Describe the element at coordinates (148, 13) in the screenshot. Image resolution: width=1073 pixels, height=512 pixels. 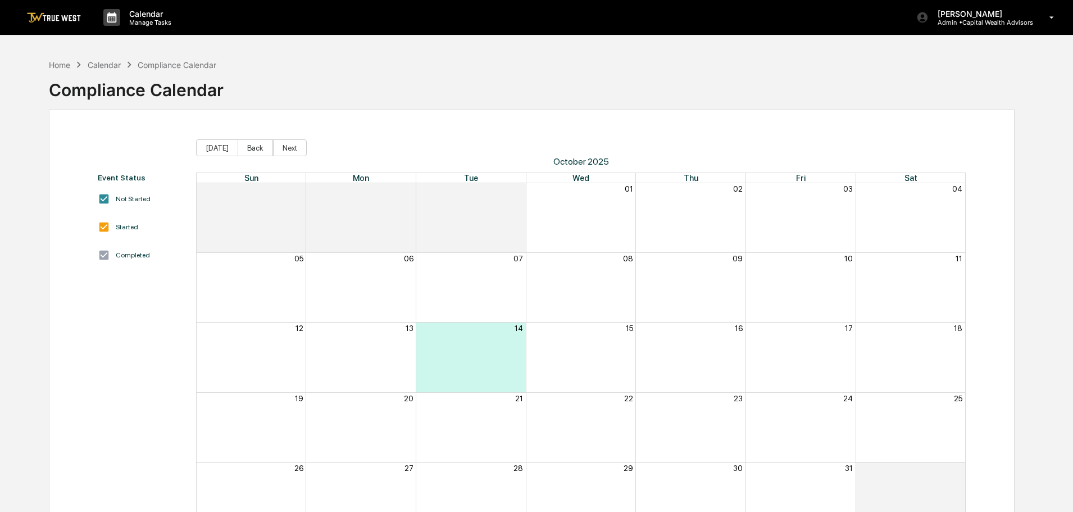
I see `p: Calendar` at that location.